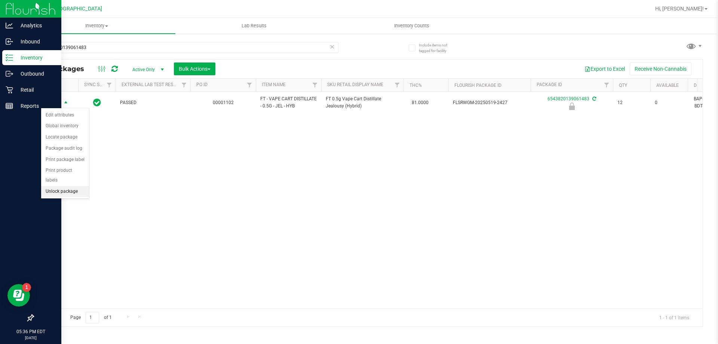 The height and width of the screenshot is (344, 718). I want to click on span: Include items not tagged for facility, so click(438, 48).